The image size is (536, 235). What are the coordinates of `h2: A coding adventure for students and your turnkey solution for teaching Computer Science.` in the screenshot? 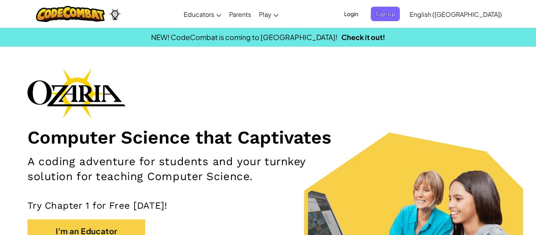 It's located at (188, 169).